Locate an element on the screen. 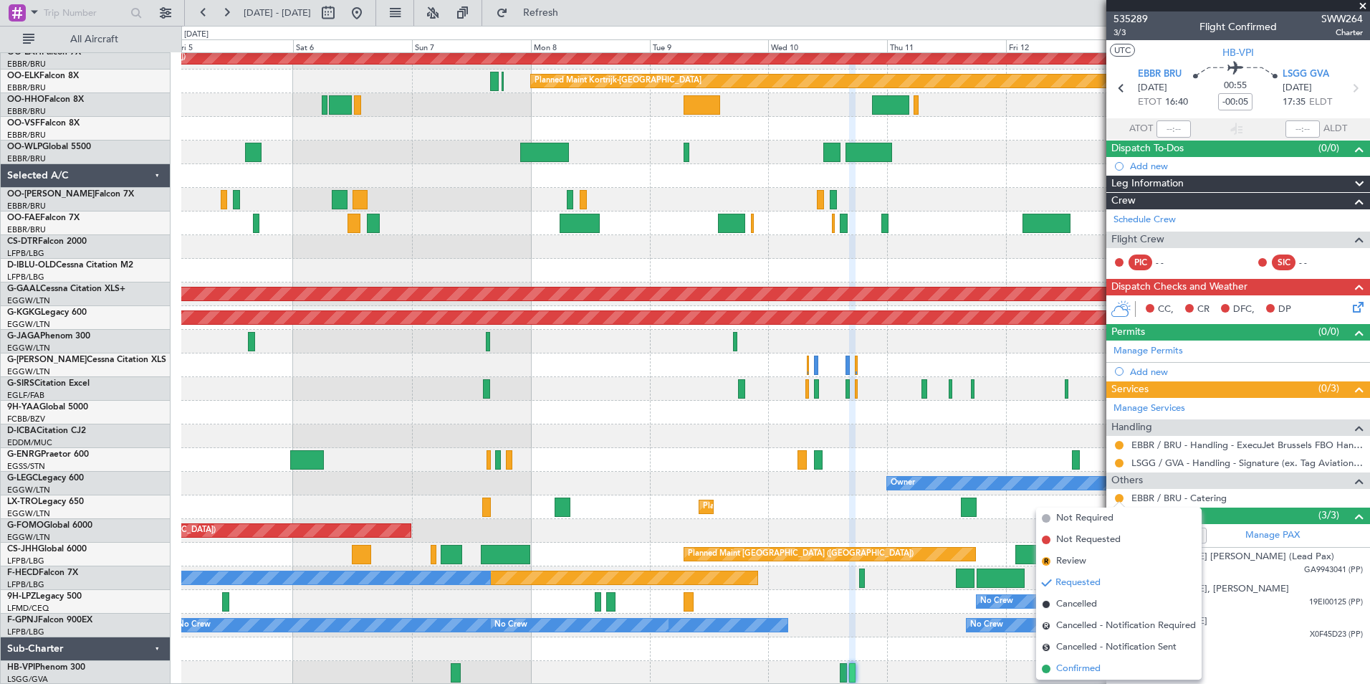 The width and height of the screenshot is (1370, 684). span: GA9943041 (PP) is located at coordinates (1334, 570).